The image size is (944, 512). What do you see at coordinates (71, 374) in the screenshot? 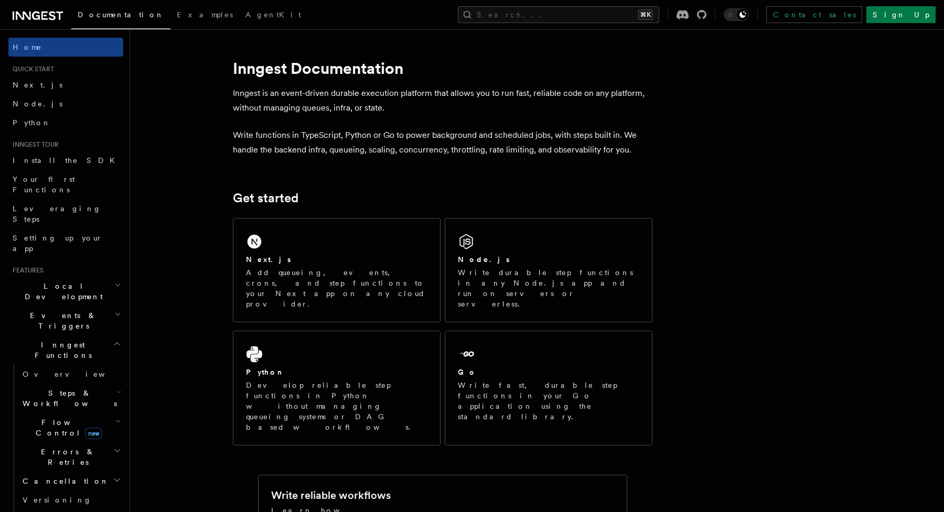
I see `a: Overview` at bounding box center [71, 374].